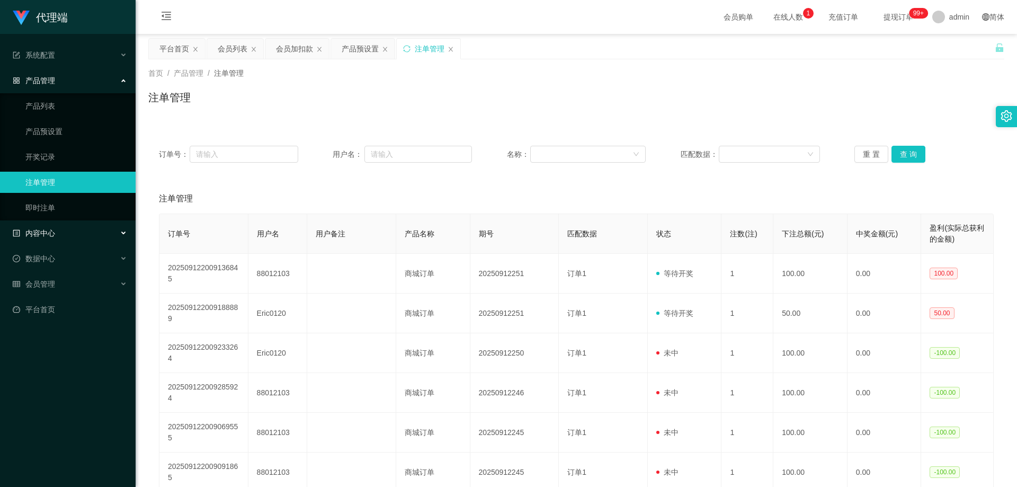  I want to click on span: 100.00, so click(944, 273).